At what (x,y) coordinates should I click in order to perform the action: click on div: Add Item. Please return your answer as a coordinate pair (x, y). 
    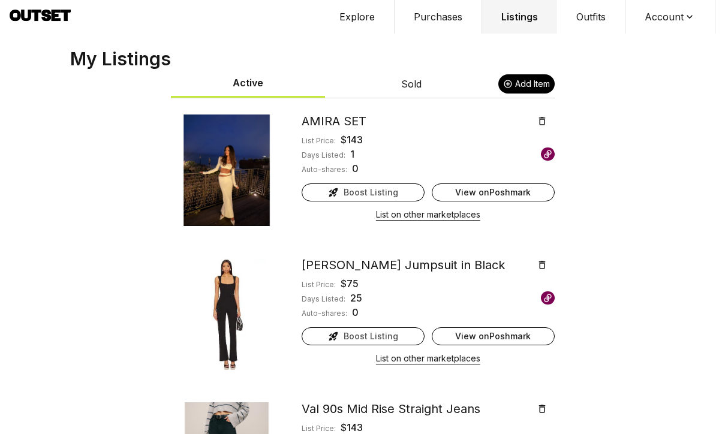
    Looking at the image, I should click on (526, 84).